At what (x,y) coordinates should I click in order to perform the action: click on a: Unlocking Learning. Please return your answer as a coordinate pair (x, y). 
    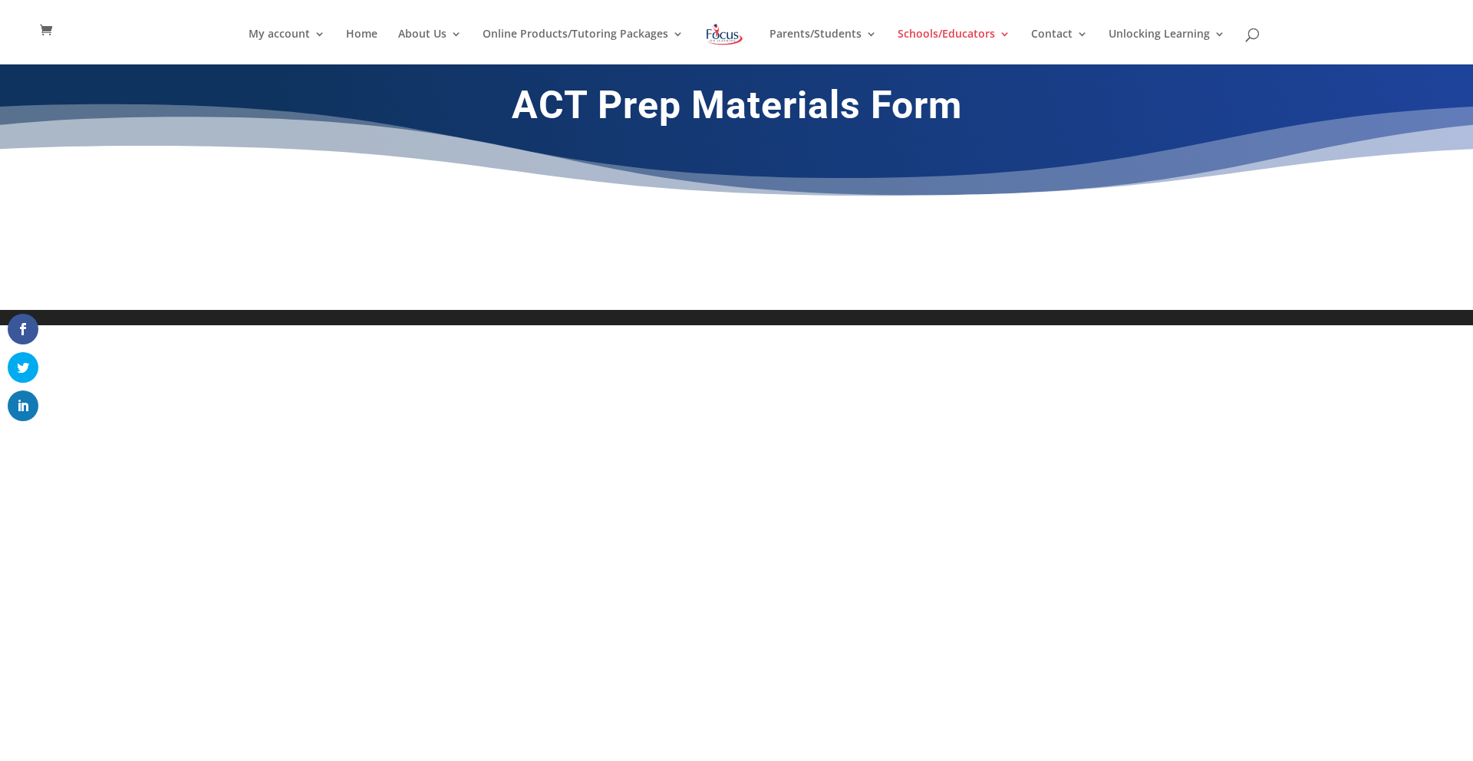
    Looking at the image, I should click on (1167, 46).